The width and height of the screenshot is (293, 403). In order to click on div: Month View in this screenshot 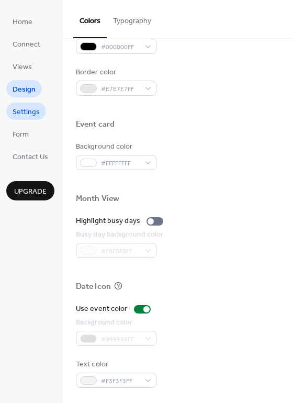, I will do `click(97, 199)`.